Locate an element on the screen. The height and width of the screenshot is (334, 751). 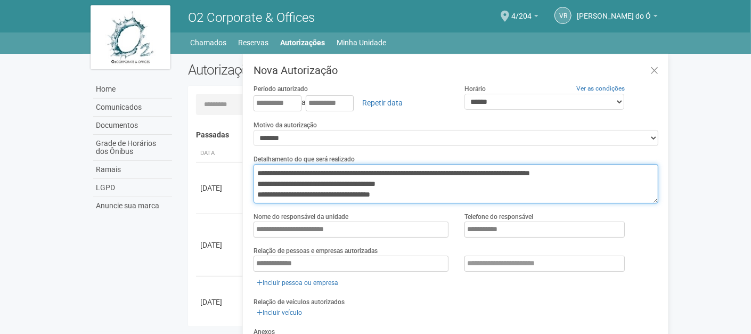
label: Motivo da autorização is located at coordinates (285, 125).